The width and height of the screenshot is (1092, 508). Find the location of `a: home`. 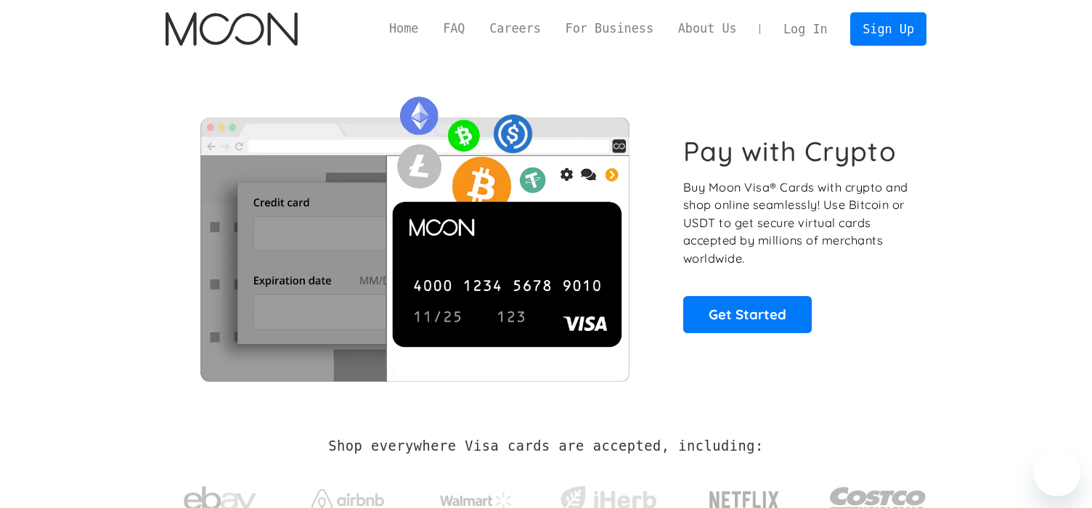

a: home is located at coordinates (231, 29).